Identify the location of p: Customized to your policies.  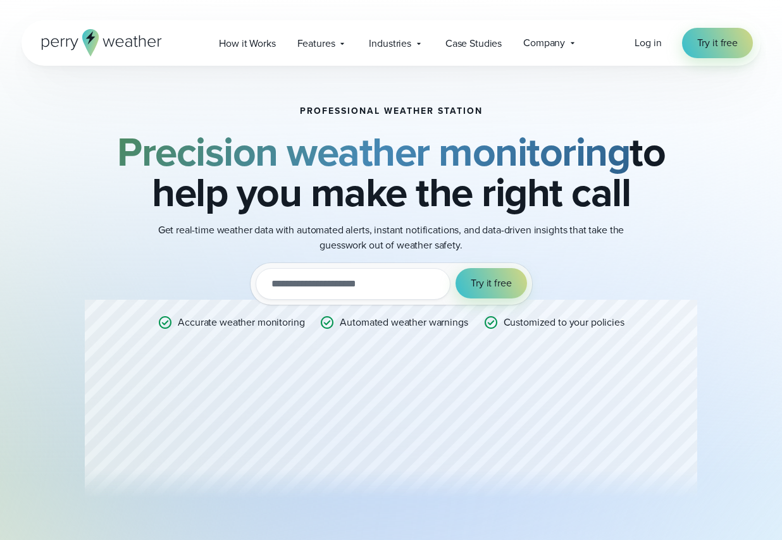
(564, 323).